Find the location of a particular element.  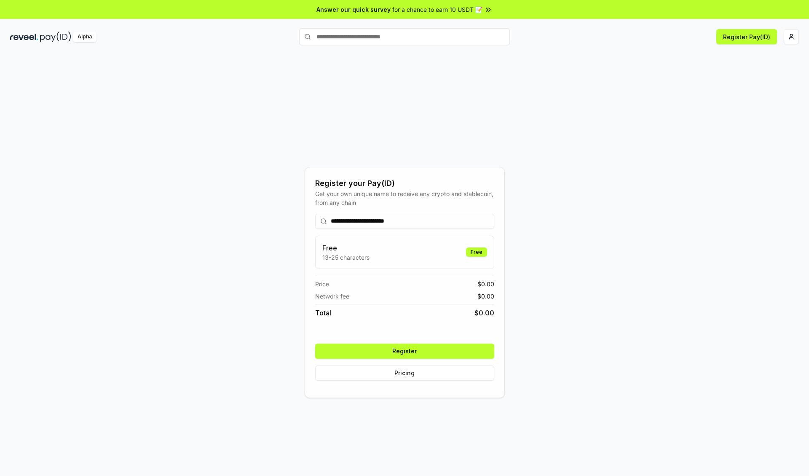

img: pay_id is located at coordinates (56, 37).